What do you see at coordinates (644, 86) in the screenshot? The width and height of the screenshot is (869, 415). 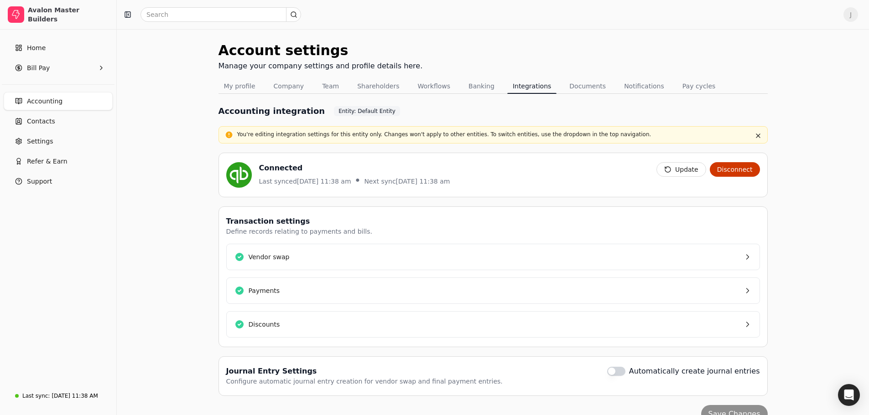 I see `button: Notifications` at bounding box center [644, 86].